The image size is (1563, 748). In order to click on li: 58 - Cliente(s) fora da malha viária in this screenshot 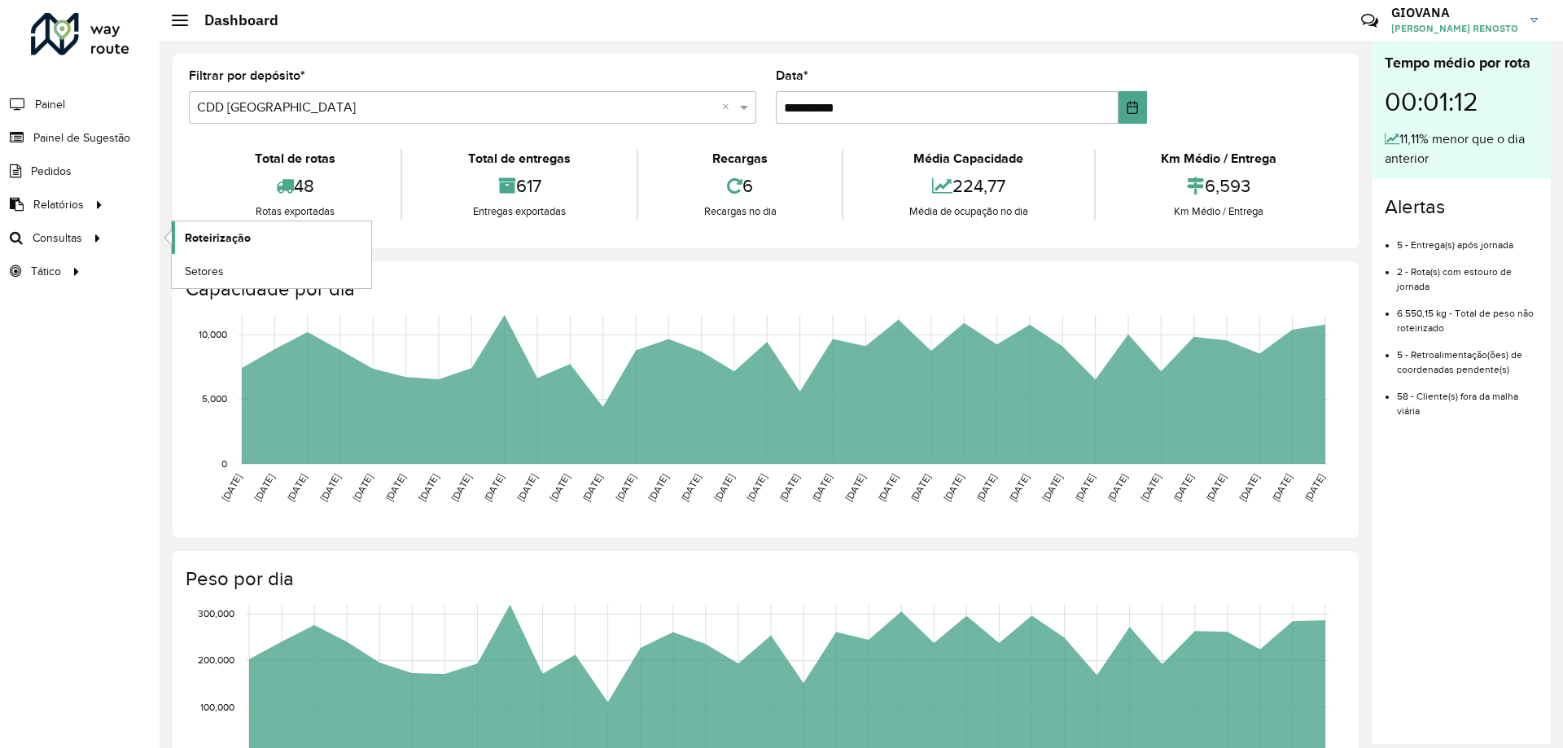, I will do `click(1467, 397)`.